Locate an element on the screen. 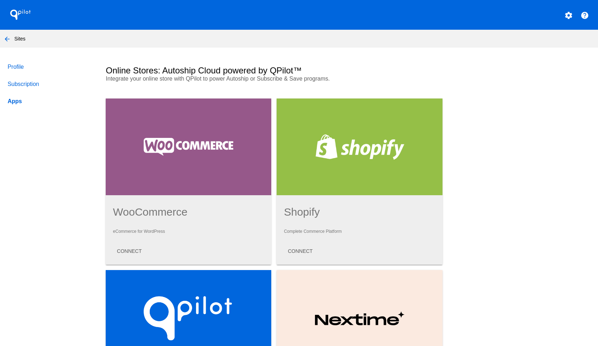  mat-icon: settings is located at coordinates (569, 15).